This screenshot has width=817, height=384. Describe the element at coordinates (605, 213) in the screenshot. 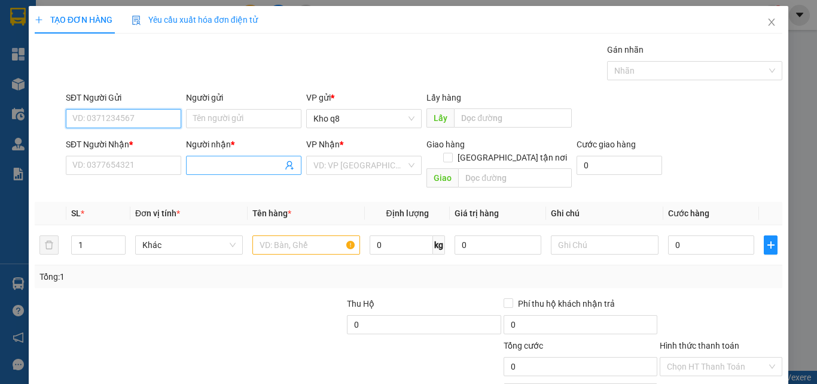

I see `th: Ghi chú` at that location.